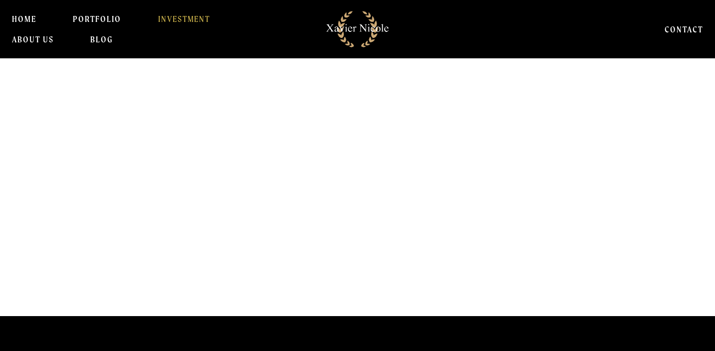 This screenshot has height=351, width=715. What do you see at coordinates (24, 19) in the screenshot?
I see `a: HOME` at bounding box center [24, 19].